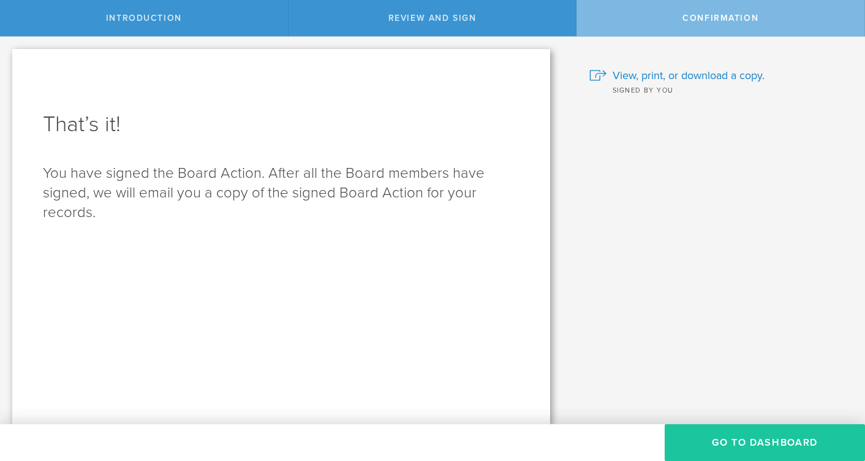  What do you see at coordinates (718, 89) in the screenshot?
I see `div: Signed by you` at bounding box center [718, 89].